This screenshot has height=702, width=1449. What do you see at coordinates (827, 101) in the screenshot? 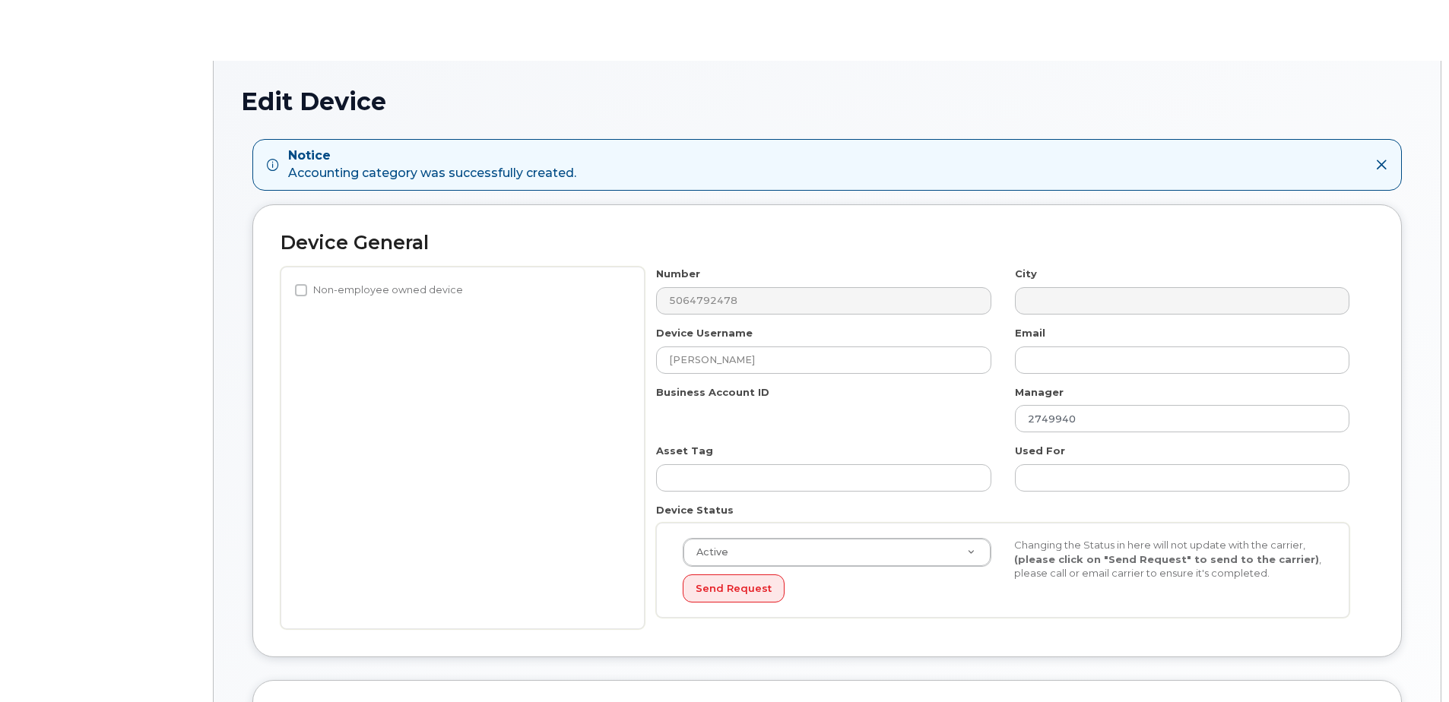
I see `h1: Edit Device` at bounding box center [827, 101].